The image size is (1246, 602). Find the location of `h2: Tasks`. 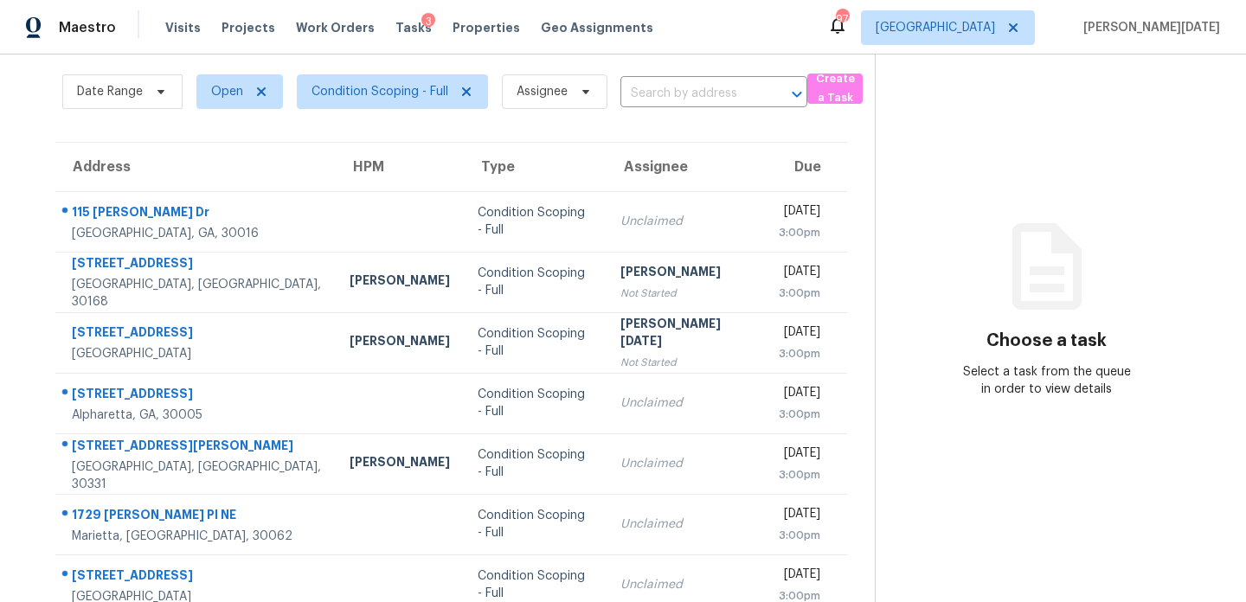

h2: Tasks is located at coordinates (91, 47).